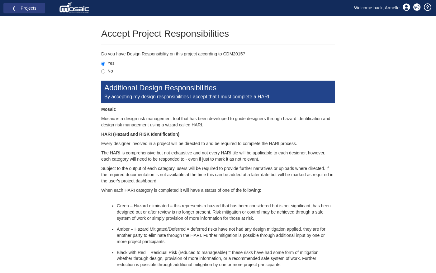  Describe the element at coordinates (226, 259) in the screenshot. I see `li: Black with Red – Residual Risk (reduced to manageable) = these risks have had some form of mitiga...` at that location.